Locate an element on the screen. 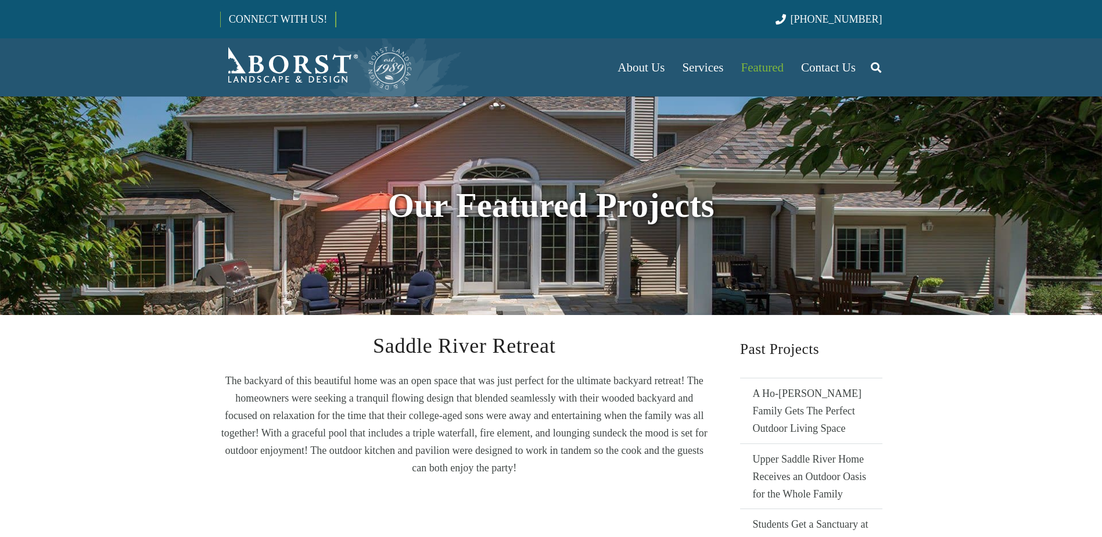 This screenshot has width=1102, height=537. a: About Us is located at coordinates (641, 67).